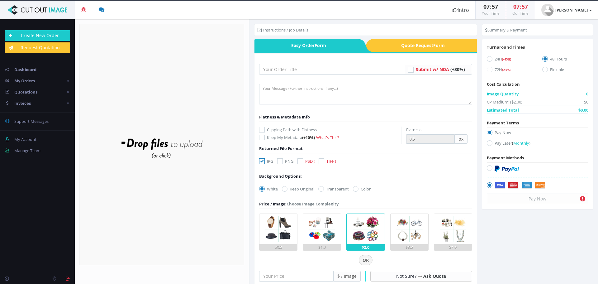 This screenshot has height=284, width=598. I want to click on span: $0.00, so click(584, 110).